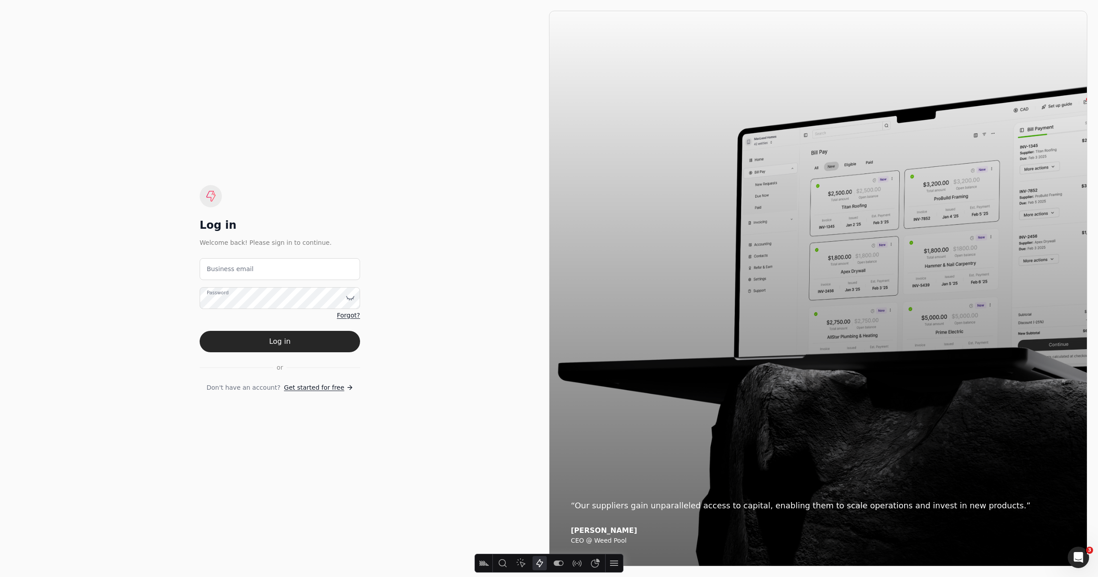 The image size is (1098, 577). Describe the element at coordinates (280, 341) in the screenshot. I see `button: Log in` at that location.